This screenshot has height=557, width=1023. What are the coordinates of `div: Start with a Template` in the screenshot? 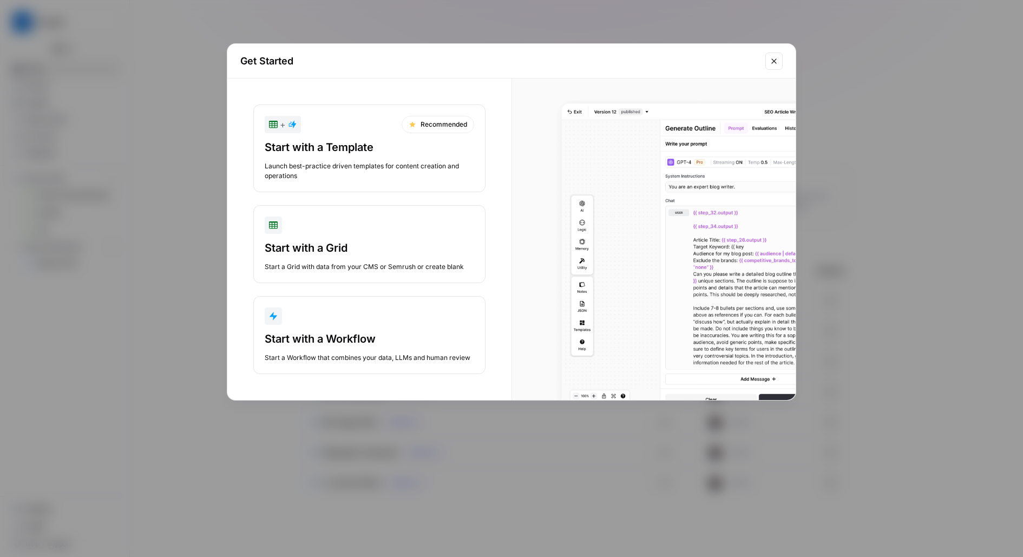 It's located at (369, 147).